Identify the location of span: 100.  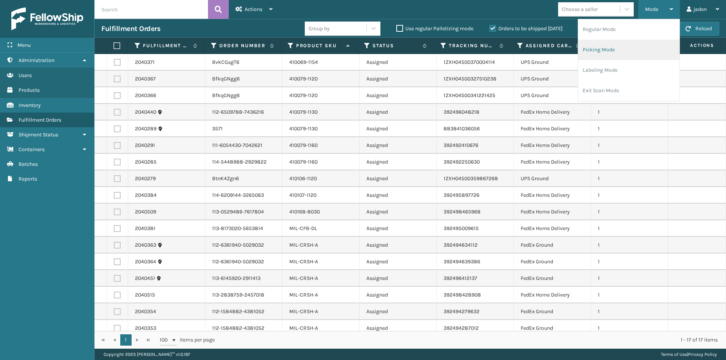
(165, 340).